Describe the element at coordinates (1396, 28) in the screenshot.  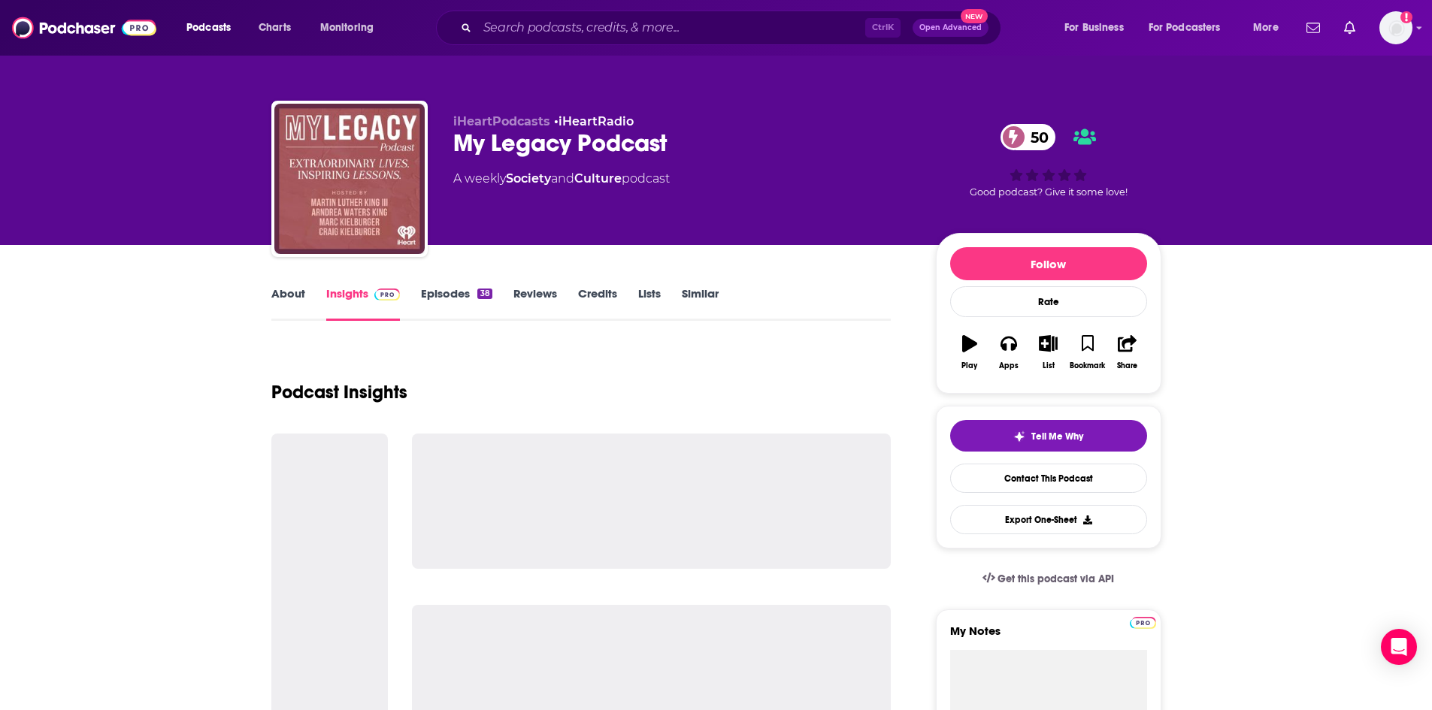
I see `span: Logged in as WE_Broadcast` at that location.